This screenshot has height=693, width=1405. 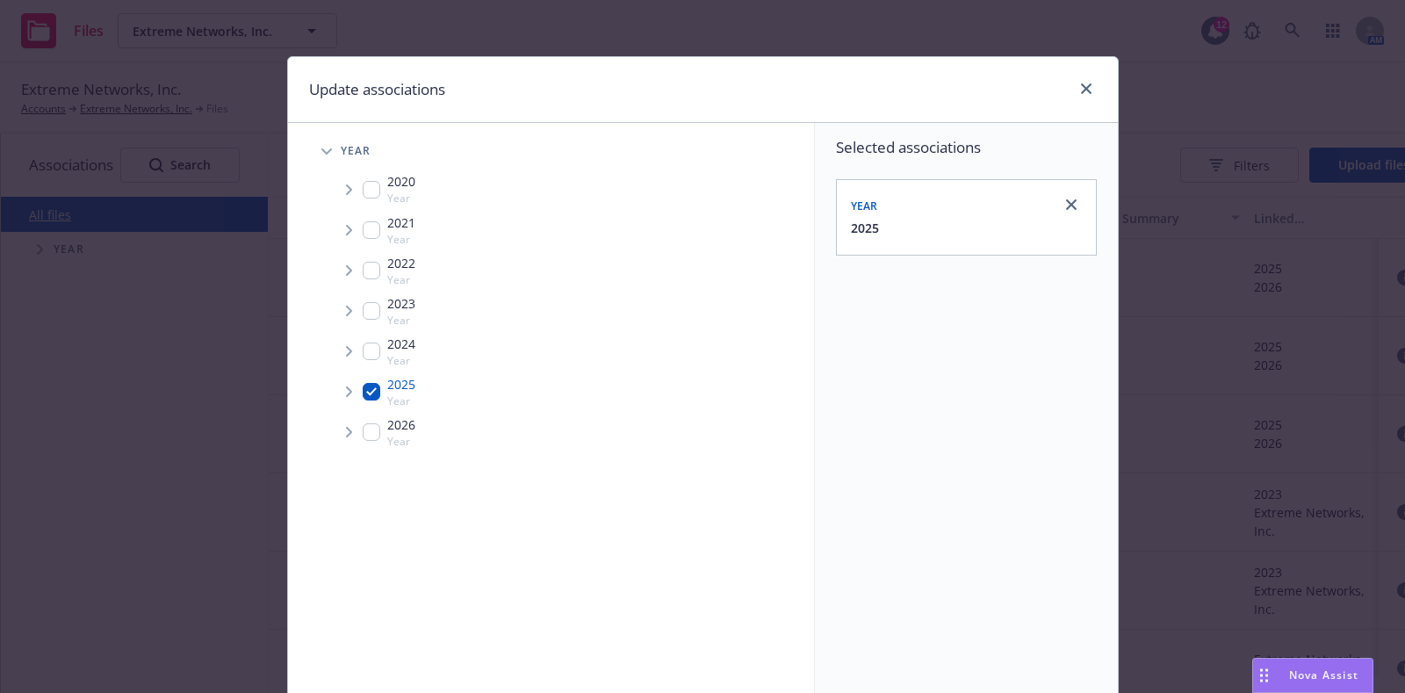 What do you see at coordinates (401, 222) in the screenshot?
I see `span: 2021` at bounding box center [401, 222].